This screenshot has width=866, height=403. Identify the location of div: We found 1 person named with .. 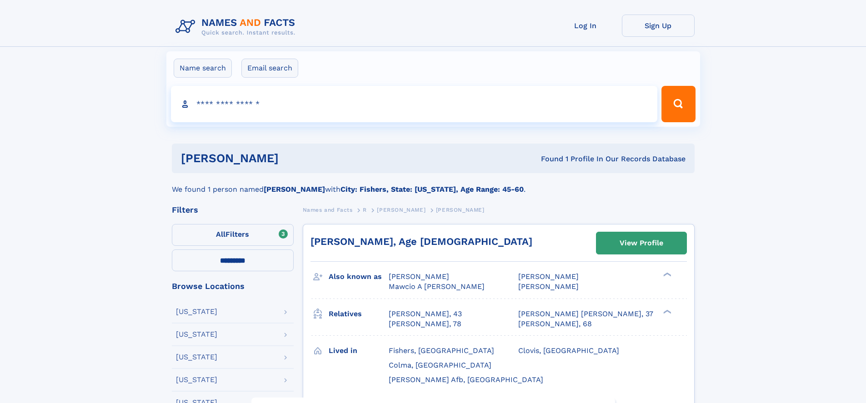
(433, 184).